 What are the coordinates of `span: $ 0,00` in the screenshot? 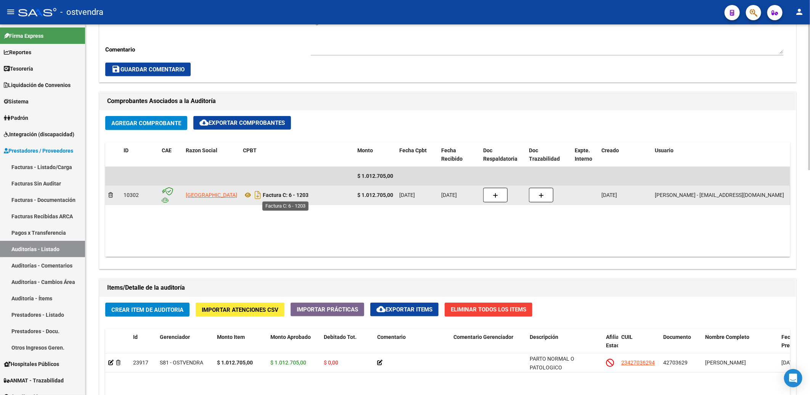 It's located at (331, 362).